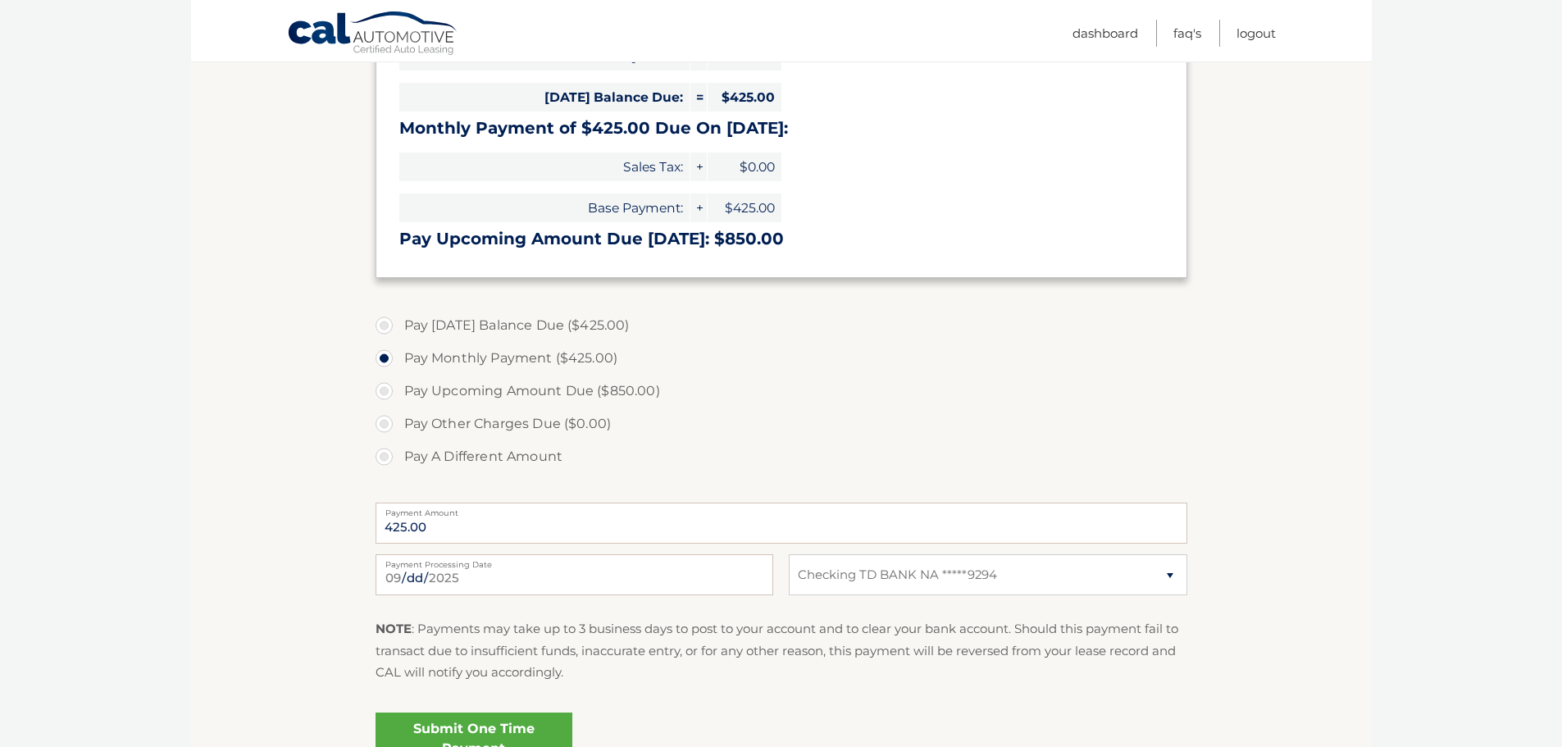 The image size is (1562, 747). I want to click on a: Cal Automotive, so click(373, 34).